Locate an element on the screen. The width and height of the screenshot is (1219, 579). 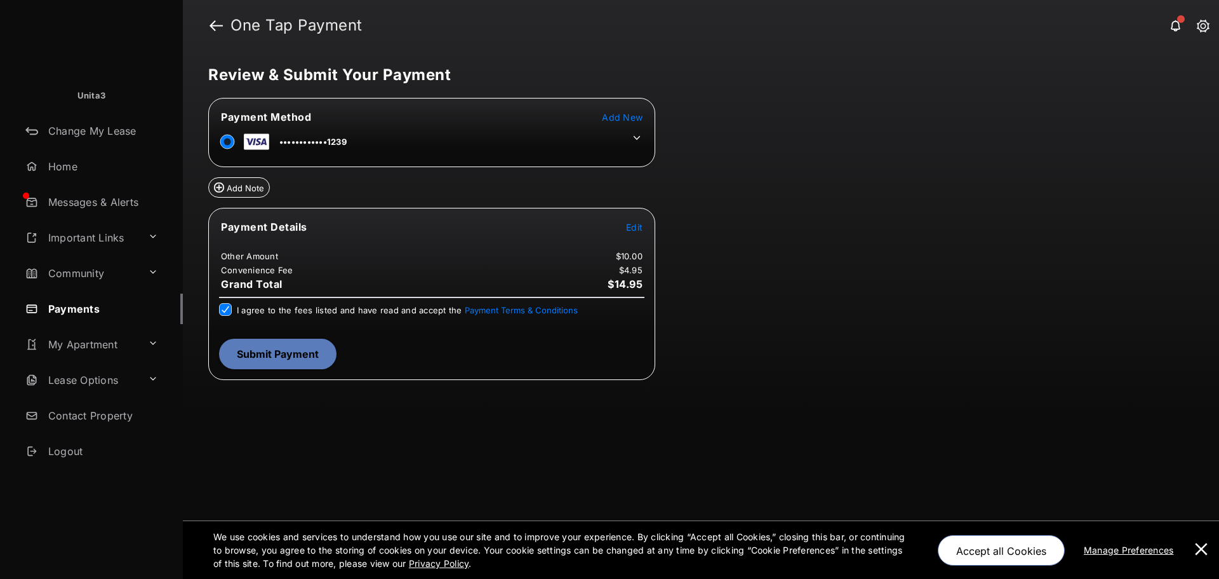
a: Lease Options is located at coordinates (81, 380).